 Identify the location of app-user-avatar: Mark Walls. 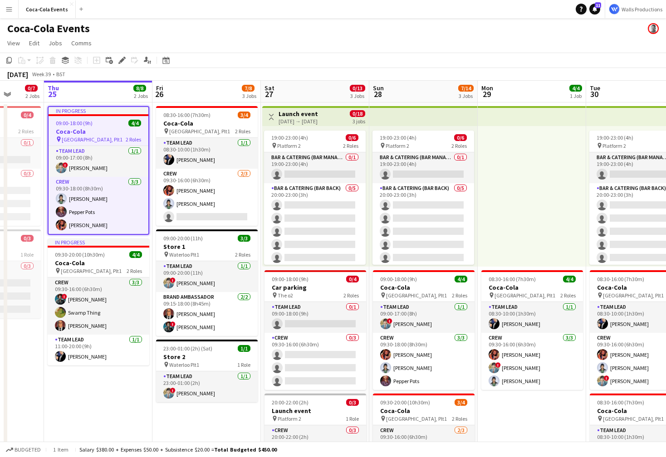
(653, 29).